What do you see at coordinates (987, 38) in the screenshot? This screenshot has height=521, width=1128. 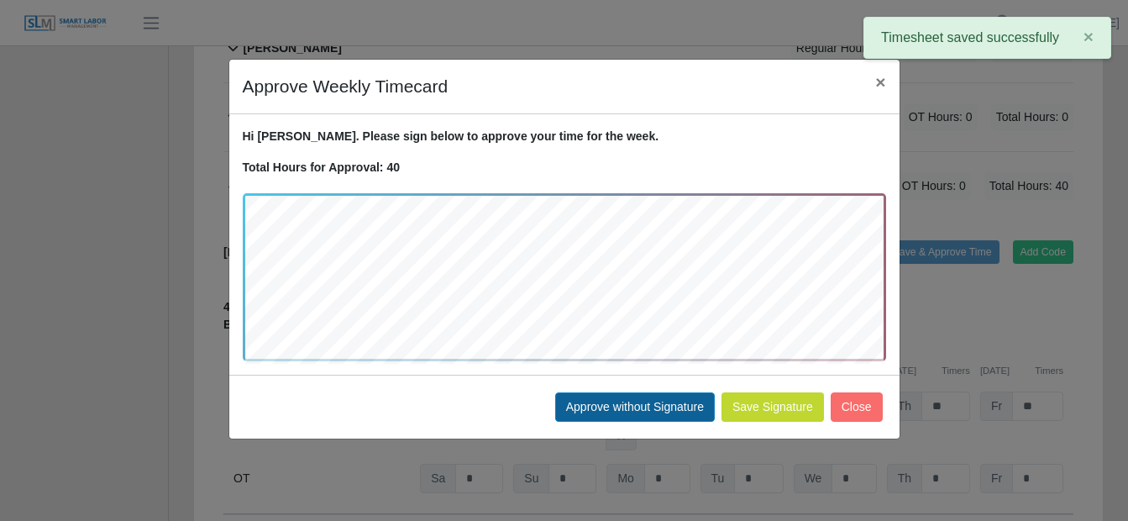 I see `div: Timesheet saved successfully` at bounding box center [987, 38].